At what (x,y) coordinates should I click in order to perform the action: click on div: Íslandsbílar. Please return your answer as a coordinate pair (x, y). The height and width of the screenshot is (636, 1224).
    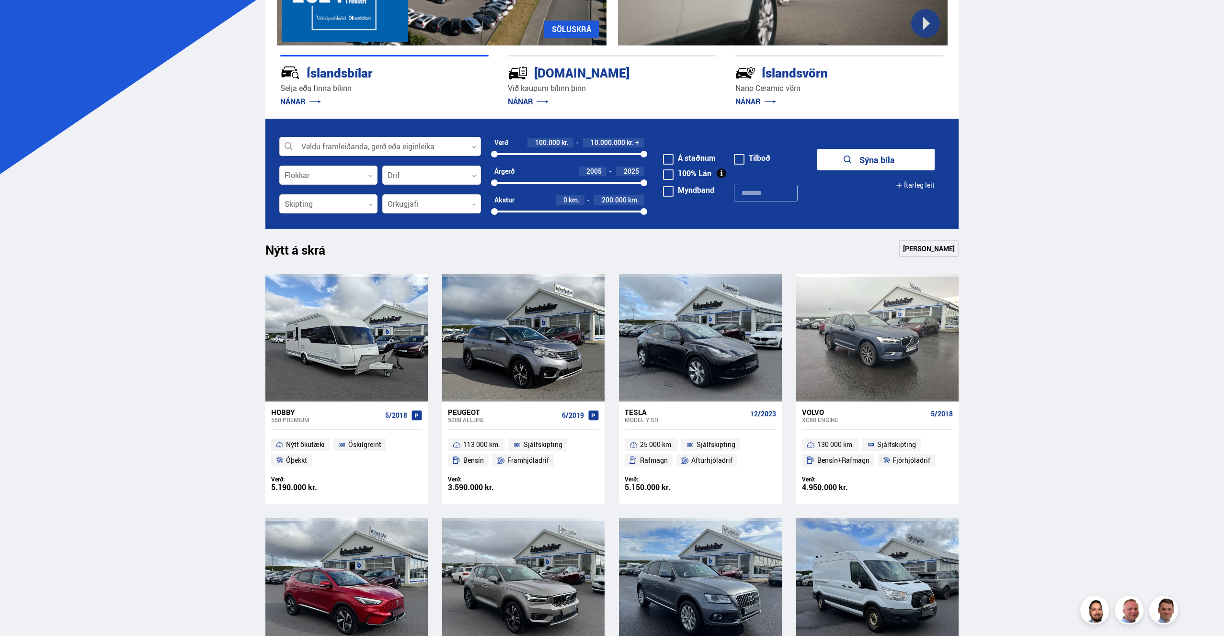
    Looking at the image, I should click on (367, 72).